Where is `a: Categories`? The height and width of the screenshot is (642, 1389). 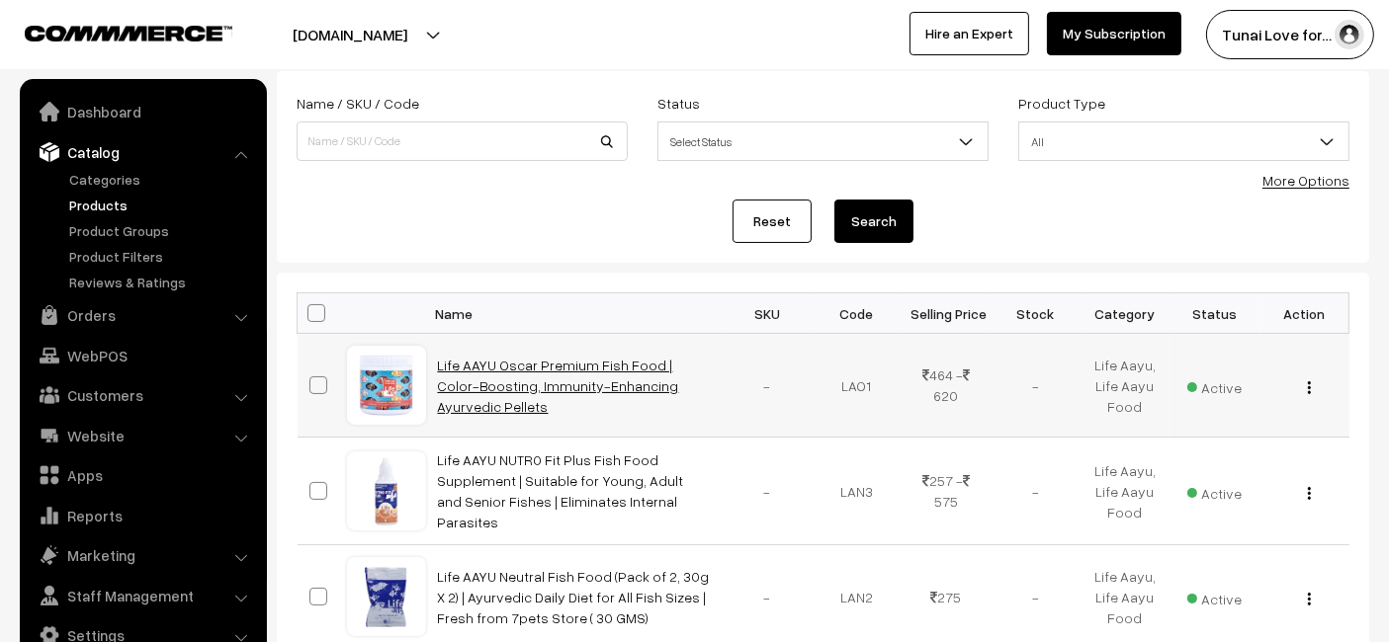
a: Categories is located at coordinates (162, 179).